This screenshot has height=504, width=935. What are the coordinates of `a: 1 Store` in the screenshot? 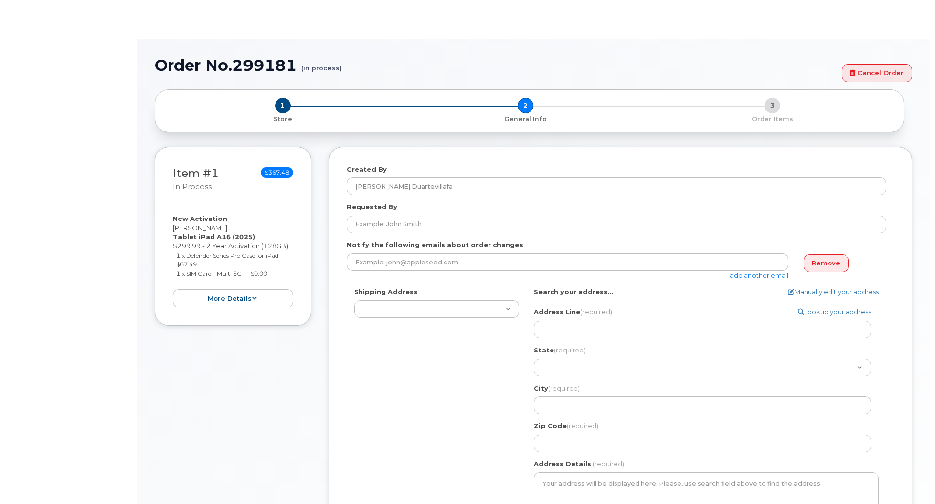 It's located at (282, 118).